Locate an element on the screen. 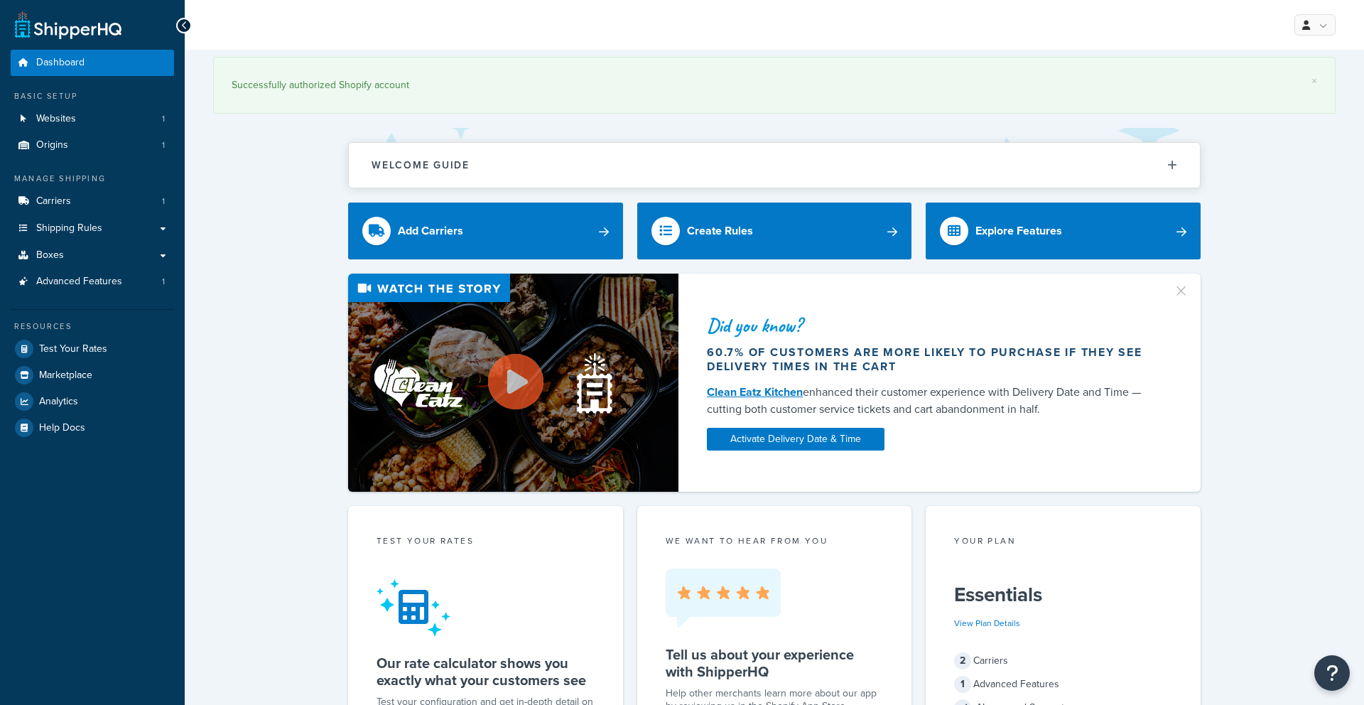 The image size is (1364, 705). div: enhanced their customer experience with Delivery Date and Time — cutting both customer service ti... is located at coordinates (931, 401).